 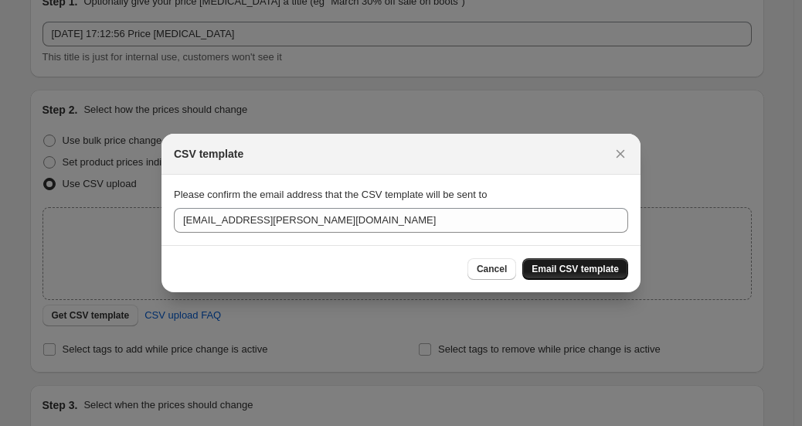 I want to click on h2: CSV template, so click(x=209, y=154).